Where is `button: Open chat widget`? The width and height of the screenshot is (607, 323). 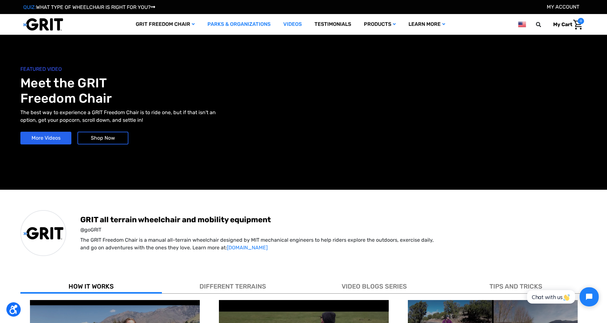
button: Open chat widget is located at coordinates (69, 15).